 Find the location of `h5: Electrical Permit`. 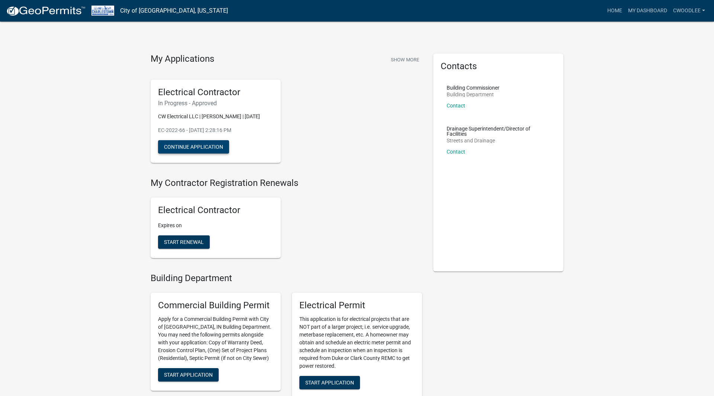

h5: Electrical Permit is located at coordinates (357, 305).